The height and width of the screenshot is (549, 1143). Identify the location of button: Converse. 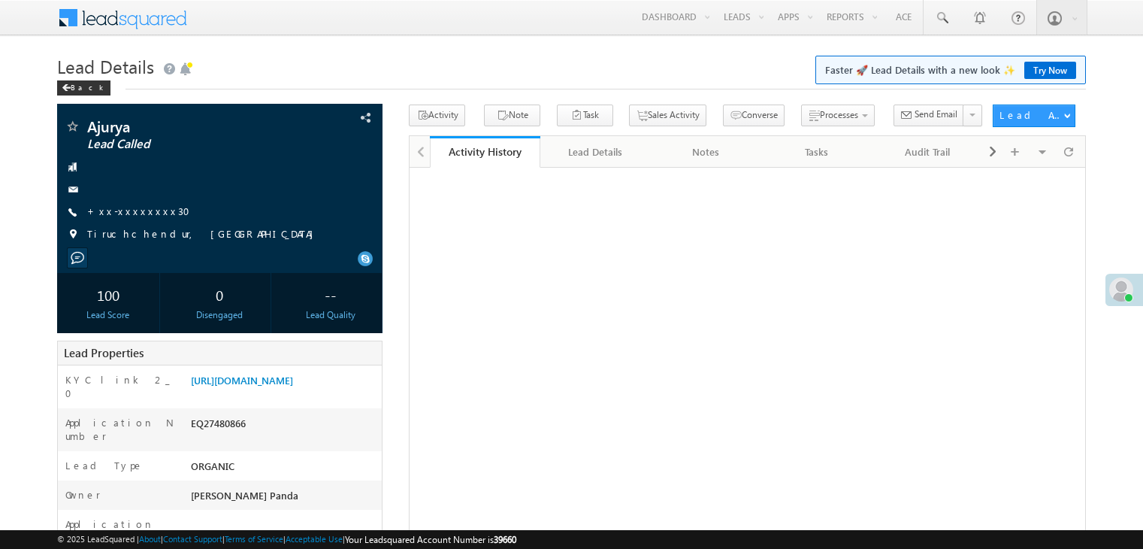
(754, 115).